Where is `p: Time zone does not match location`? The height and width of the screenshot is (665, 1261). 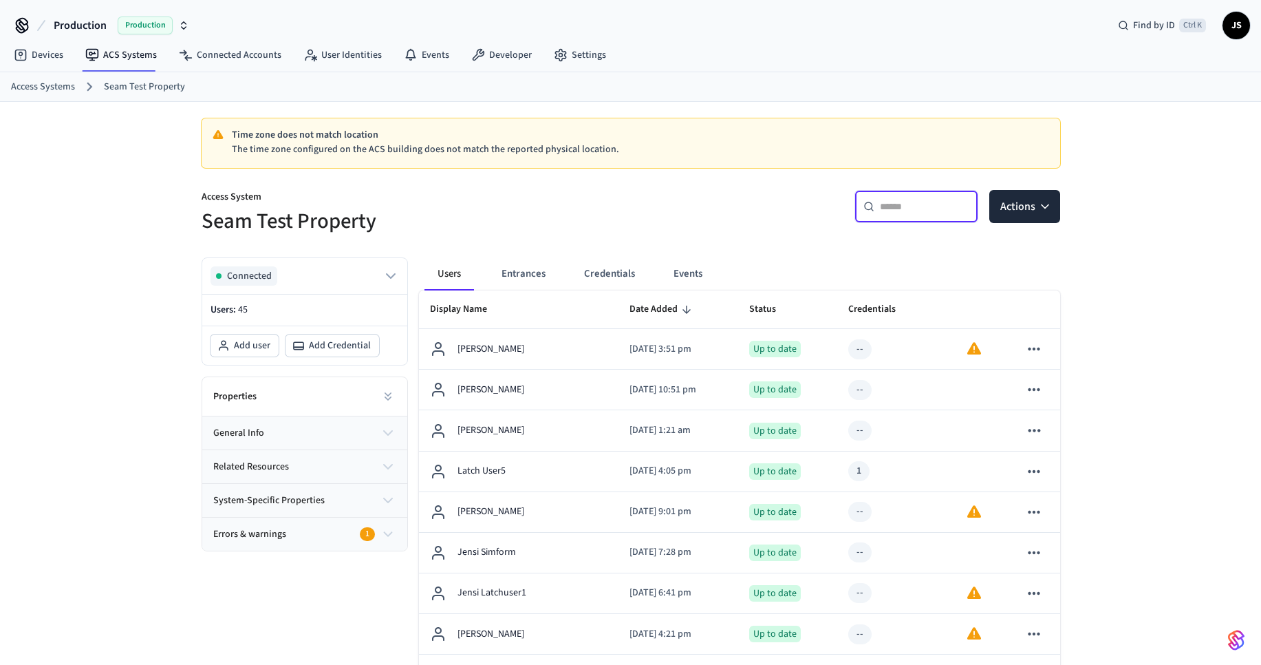 p: Time zone does not match location is located at coordinates (641, 135).